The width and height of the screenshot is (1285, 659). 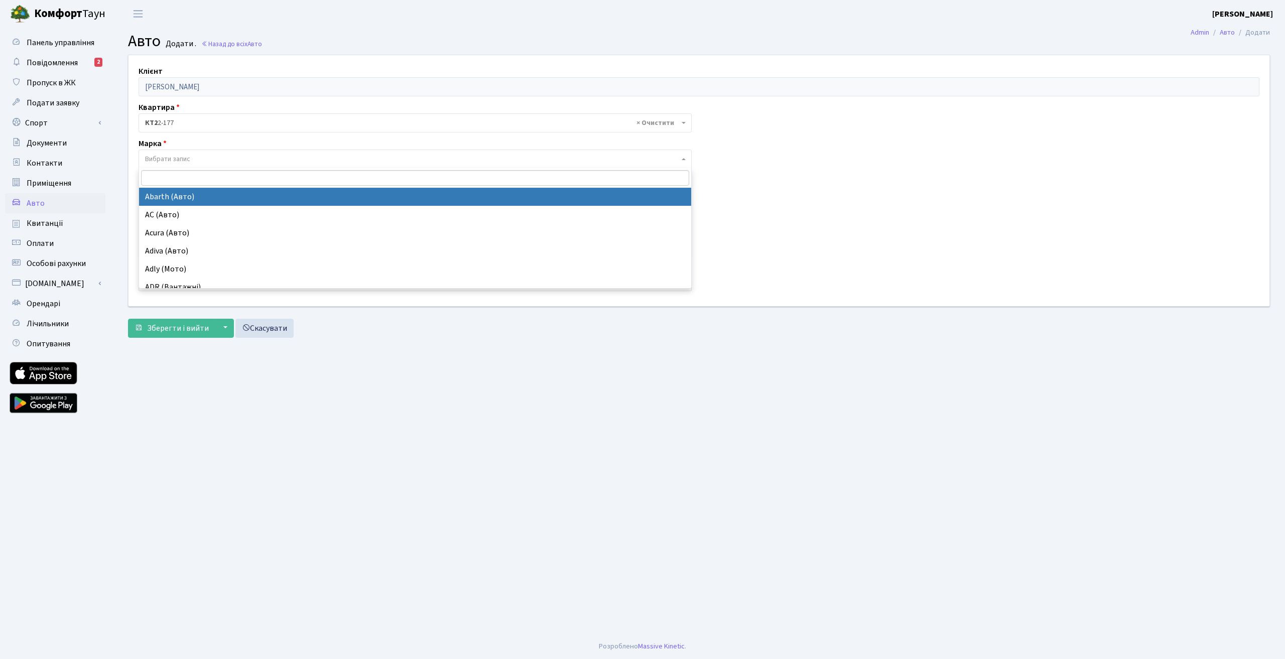 I want to click on span: Орендарі, so click(x=43, y=304).